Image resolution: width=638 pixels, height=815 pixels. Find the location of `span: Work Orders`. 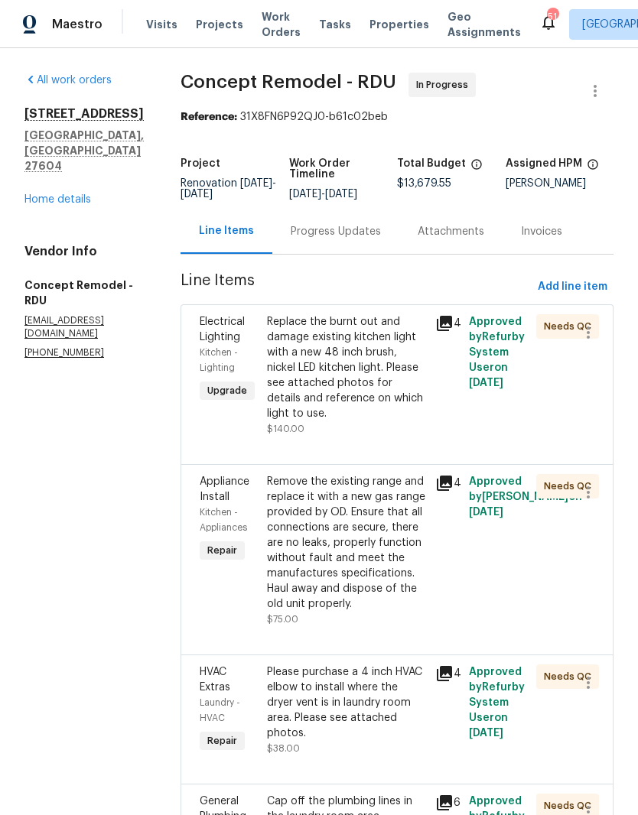

span: Work Orders is located at coordinates (281, 24).